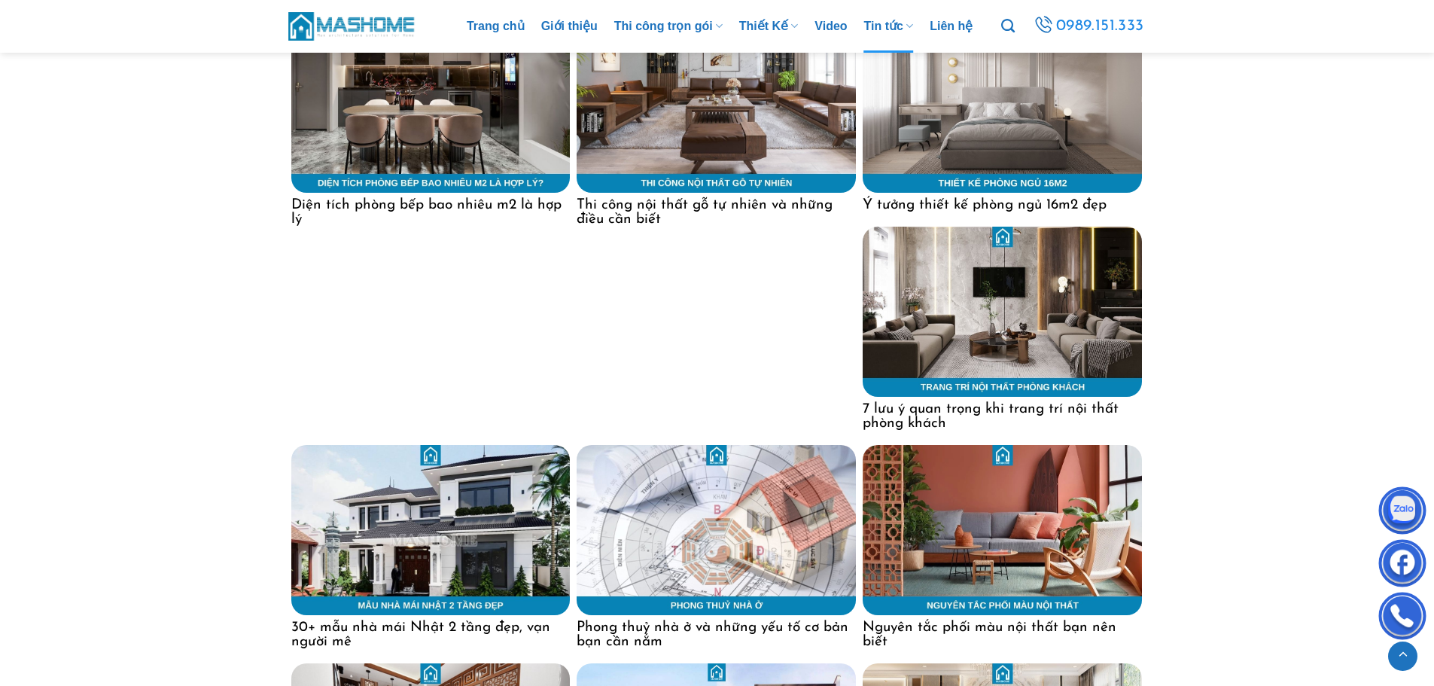 This screenshot has width=1434, height=686. What do you see at coordinates (1402, 618) in the screenshot?
I see `img: Phone` at bounding box center [1402, 618].